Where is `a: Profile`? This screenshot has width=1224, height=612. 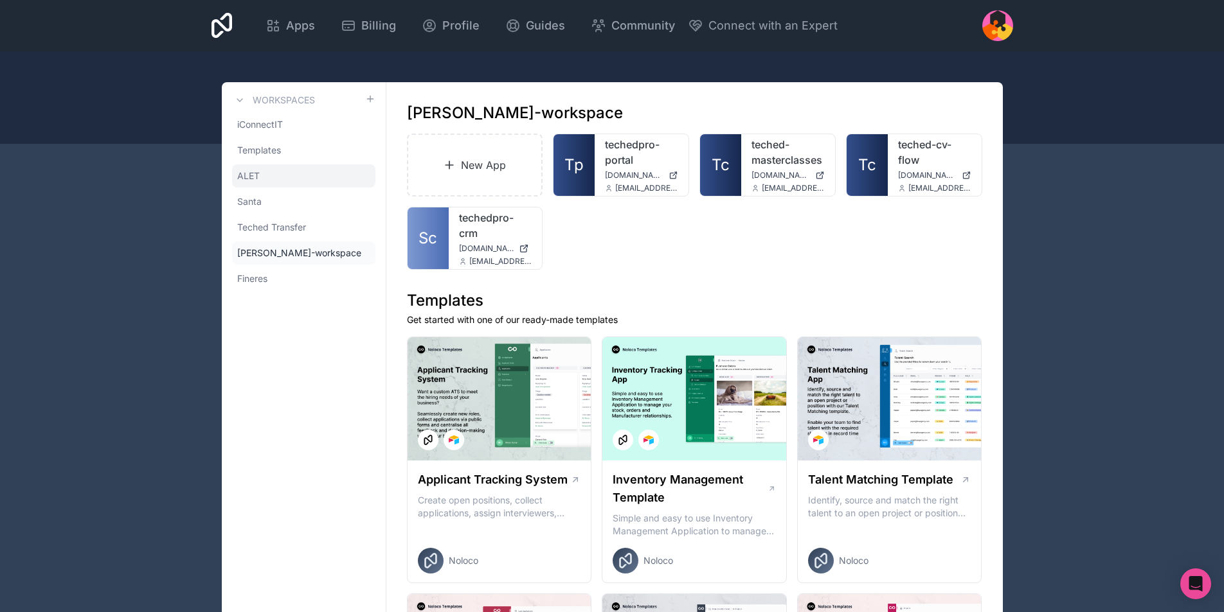 a: Profile is located at coordinates (450, 26).